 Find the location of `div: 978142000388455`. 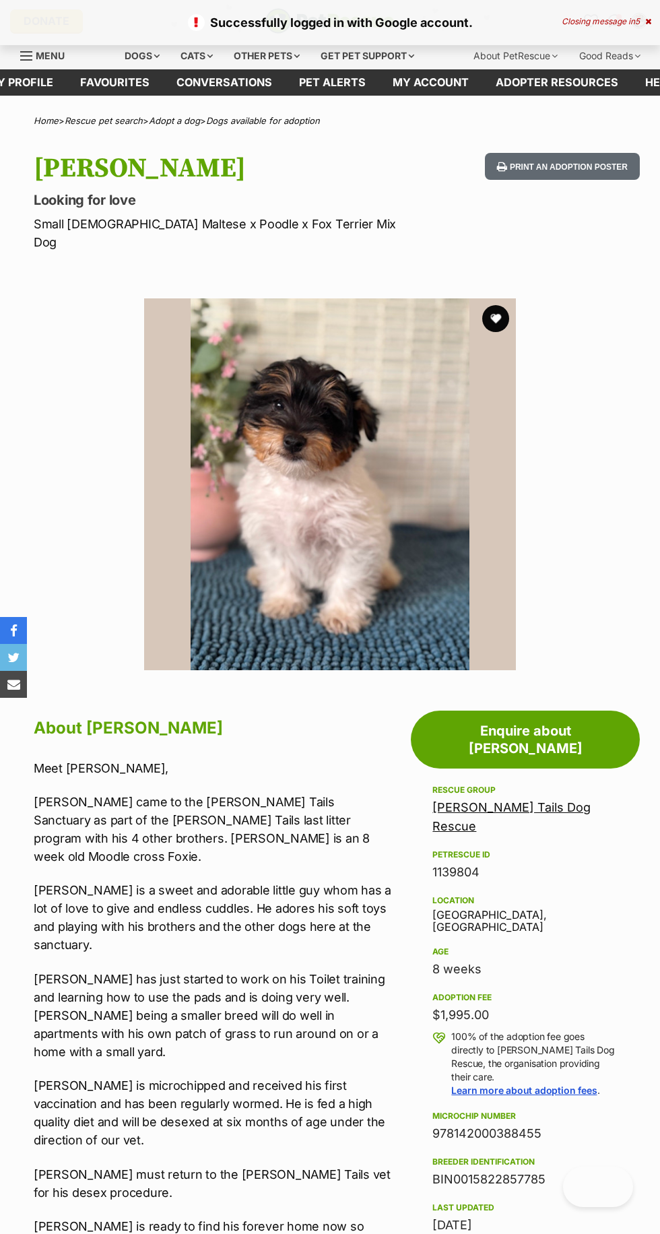

div: 978142000388455 is located at coordinates (526, 1134).